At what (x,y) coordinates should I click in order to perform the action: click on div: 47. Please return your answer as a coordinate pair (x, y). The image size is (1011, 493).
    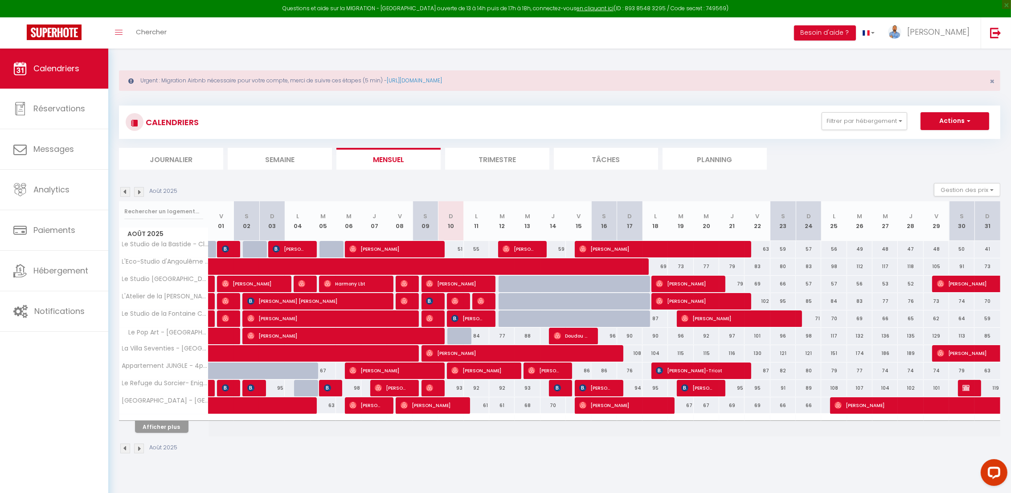
    Looking at the image, I should click on (910, 249).